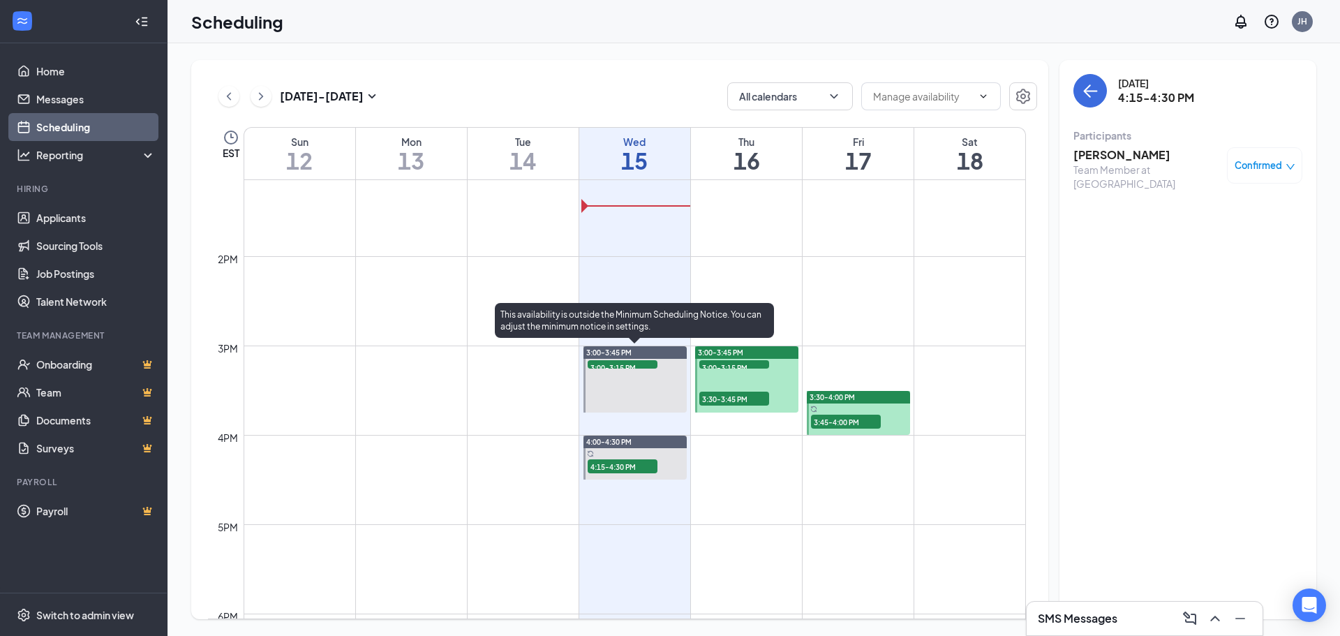  Describe the element at coordinates (1291, 167) in the screenshot. I see `span: down` at that location.